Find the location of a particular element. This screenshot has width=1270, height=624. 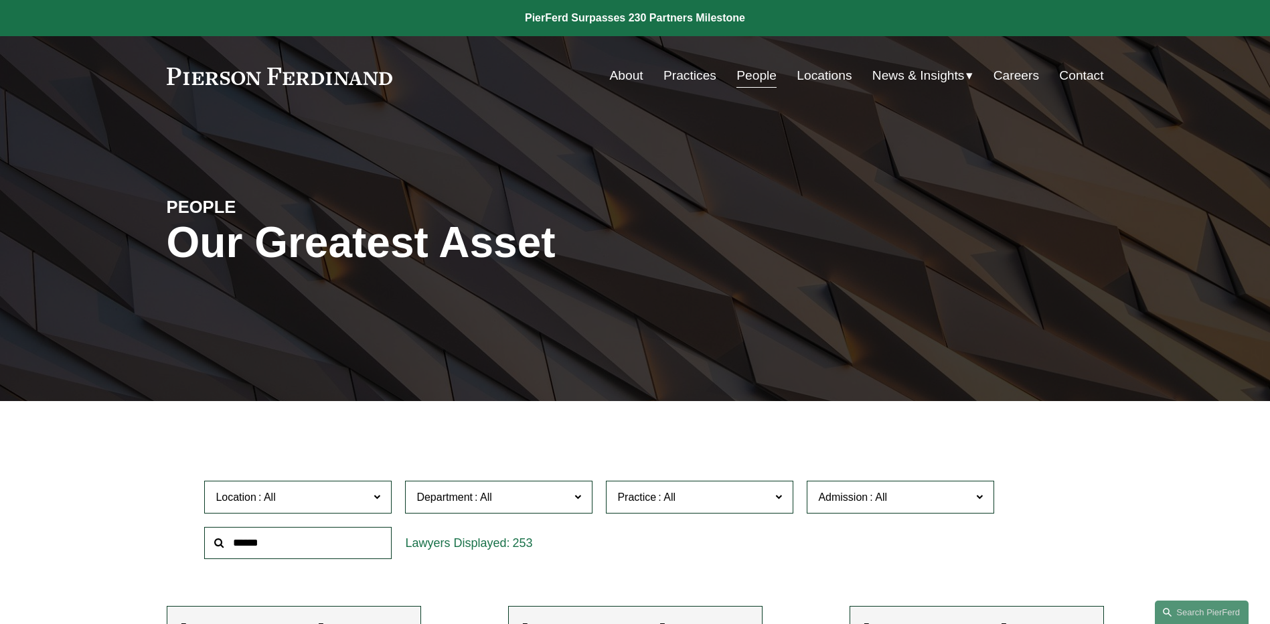

h1: Our Greatest Asset is located at coordinates (479, 242).